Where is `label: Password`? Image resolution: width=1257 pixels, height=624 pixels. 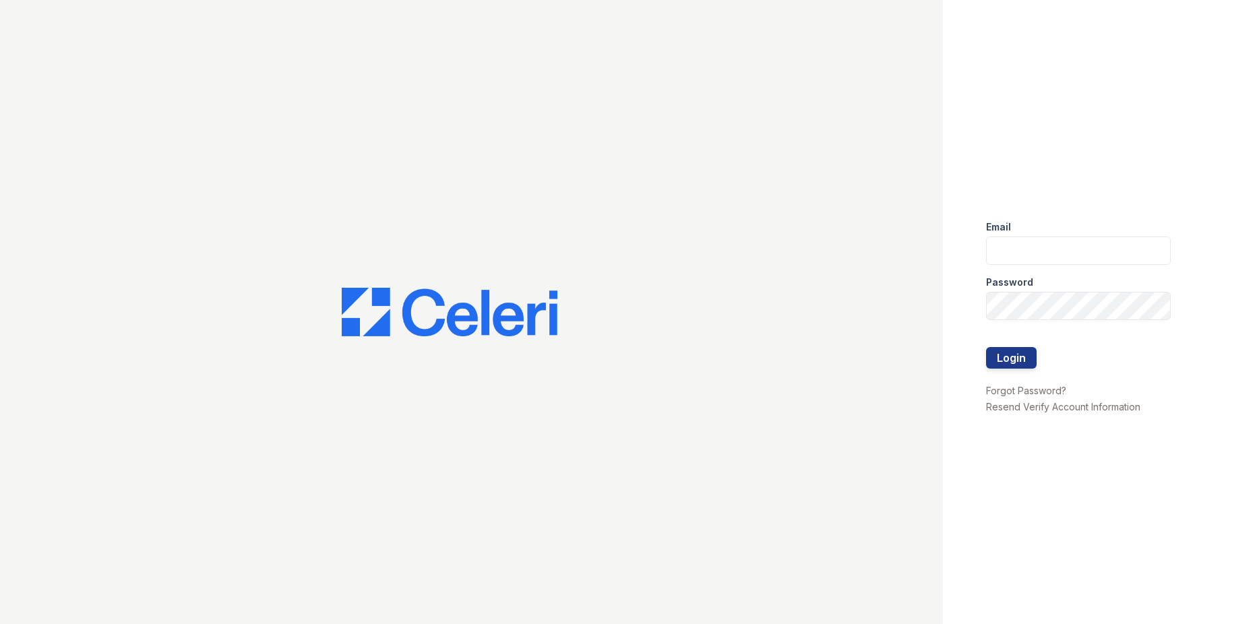
label: Password is located at coordinates (1010, 282).